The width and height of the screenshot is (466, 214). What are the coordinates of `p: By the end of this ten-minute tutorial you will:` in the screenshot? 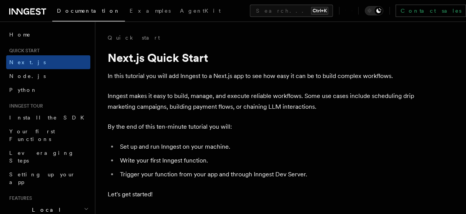 It's located at (261, 127).